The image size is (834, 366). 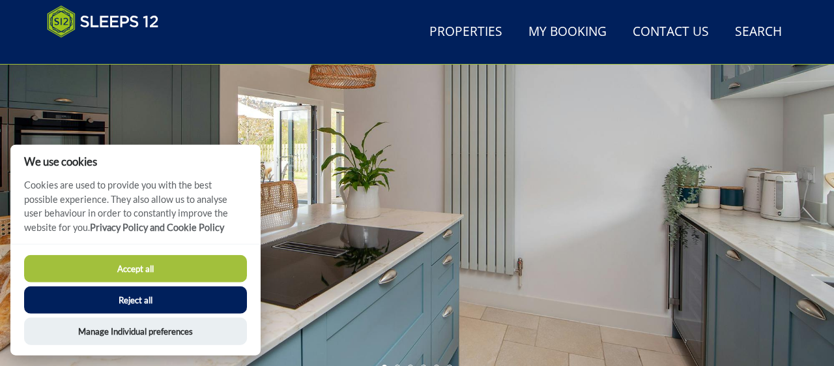 I want to click on a: Privacy Policy and Cookie Policy, so click(x=157, y=227).